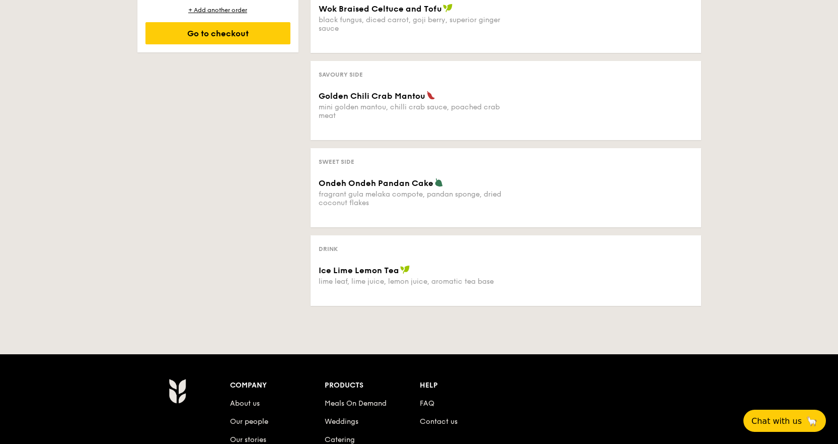  I want to click on a: Contact us, so click(439, 421).